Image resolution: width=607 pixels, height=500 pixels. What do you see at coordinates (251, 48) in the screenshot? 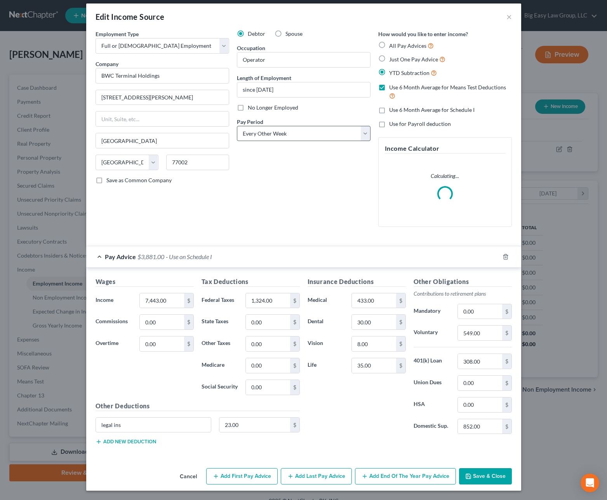
I see `label: Occupation` at bounding box center [251, 48].